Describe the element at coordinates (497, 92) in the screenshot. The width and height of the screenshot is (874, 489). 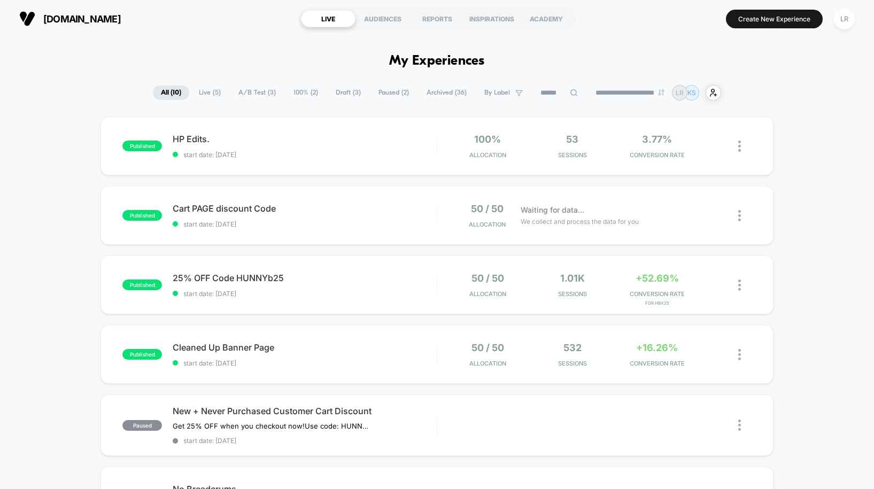
I see `span: By Label` at that location.